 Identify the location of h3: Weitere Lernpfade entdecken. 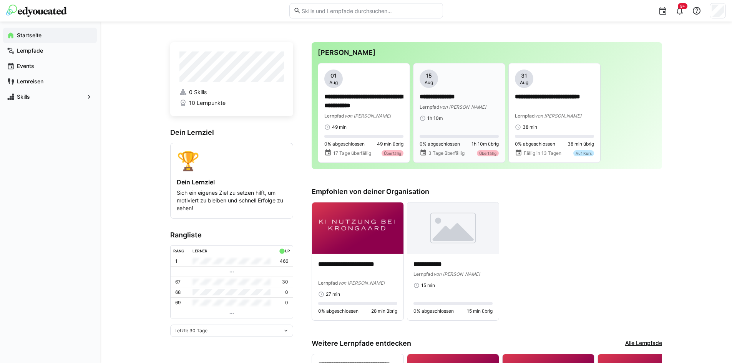
(361, 343).